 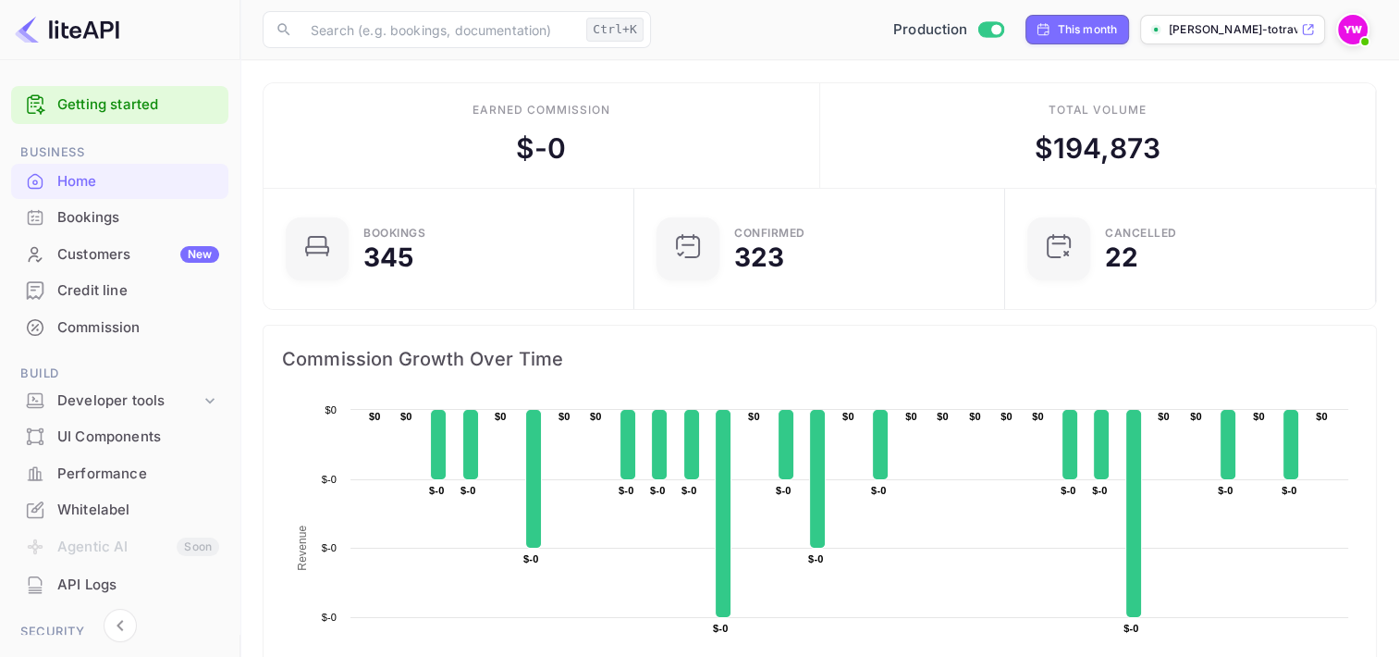 I want to click on div: 323, so click(x=759, y=257).